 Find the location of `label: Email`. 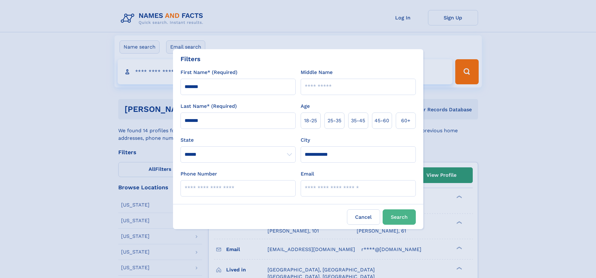

label: Email is located at coordinates (307, 174).